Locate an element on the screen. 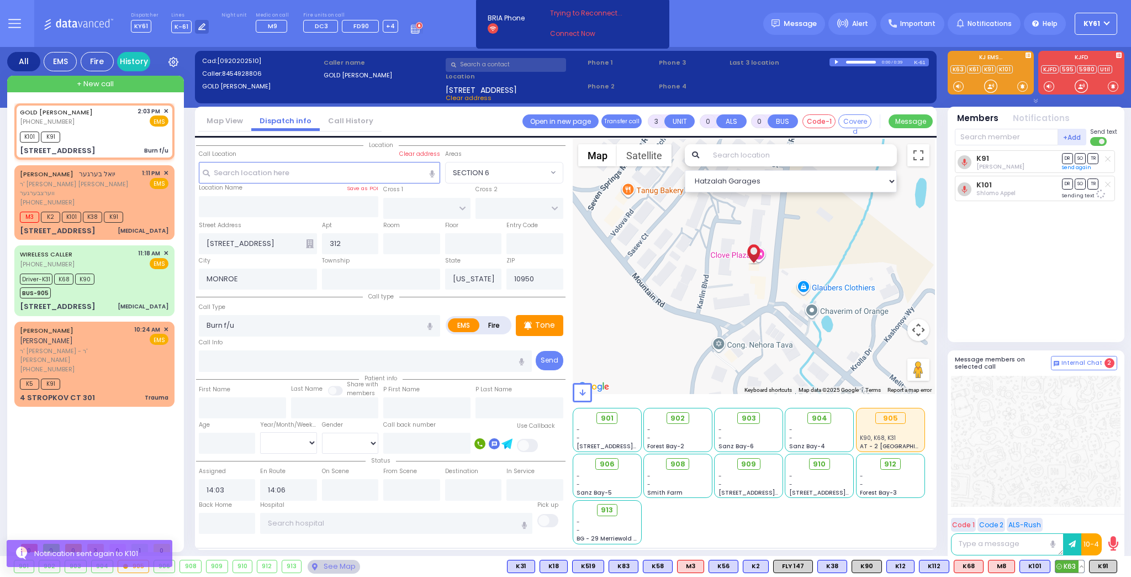 Image resolution: width=1131 pixels, height=577 pixels. label: Last Name is located at coordinates (307, 389).